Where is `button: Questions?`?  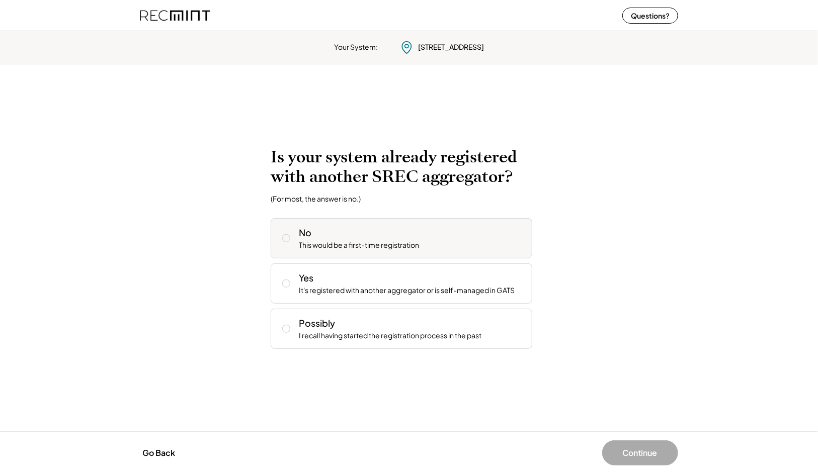 button: Questions? is located at coordinates (650, 16).